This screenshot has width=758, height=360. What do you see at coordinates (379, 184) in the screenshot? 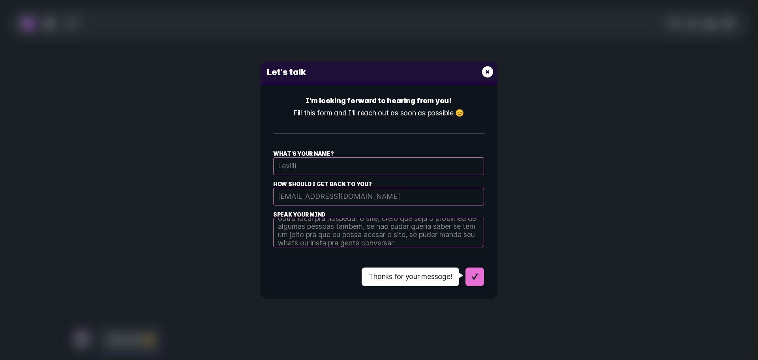
I see `span: How should I get back to you?` at bounding box center [379, 184].